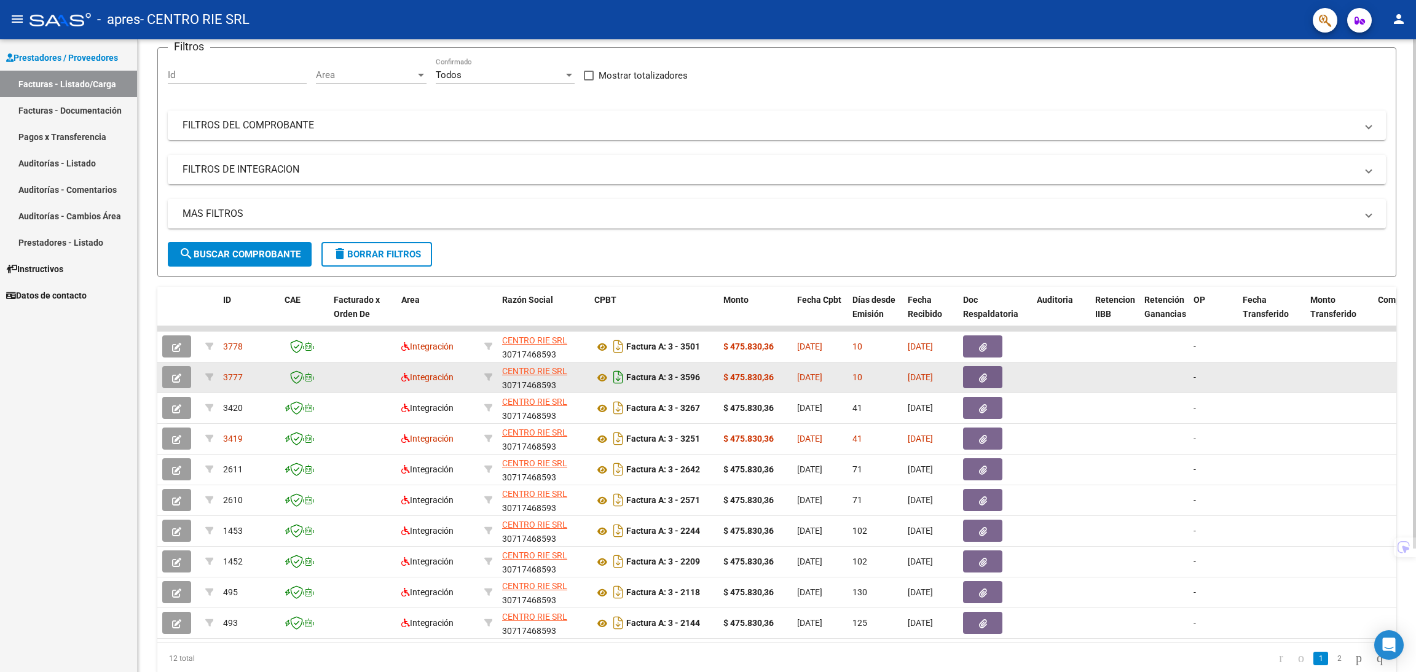 This screenshot has height=672, width=1416. What do you see at coordinates (233, 347) in the screenshot?
I see `span: 3778` at bounding box center [233, 347].